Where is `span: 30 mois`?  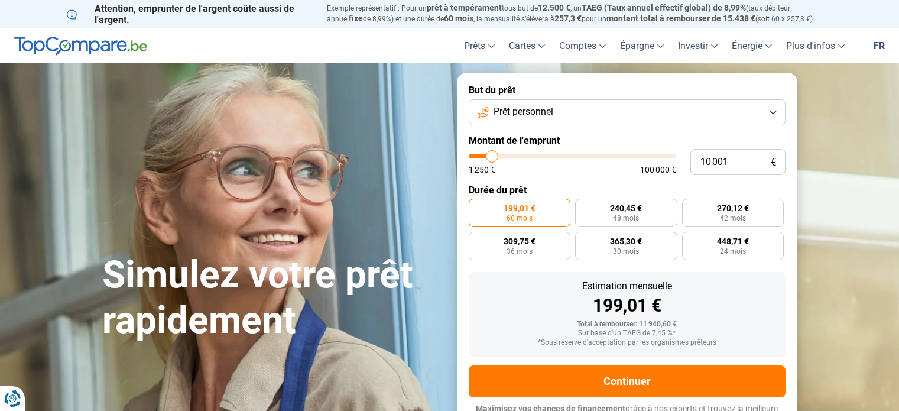 span: 30 mois is located at coordinates (626, 251).